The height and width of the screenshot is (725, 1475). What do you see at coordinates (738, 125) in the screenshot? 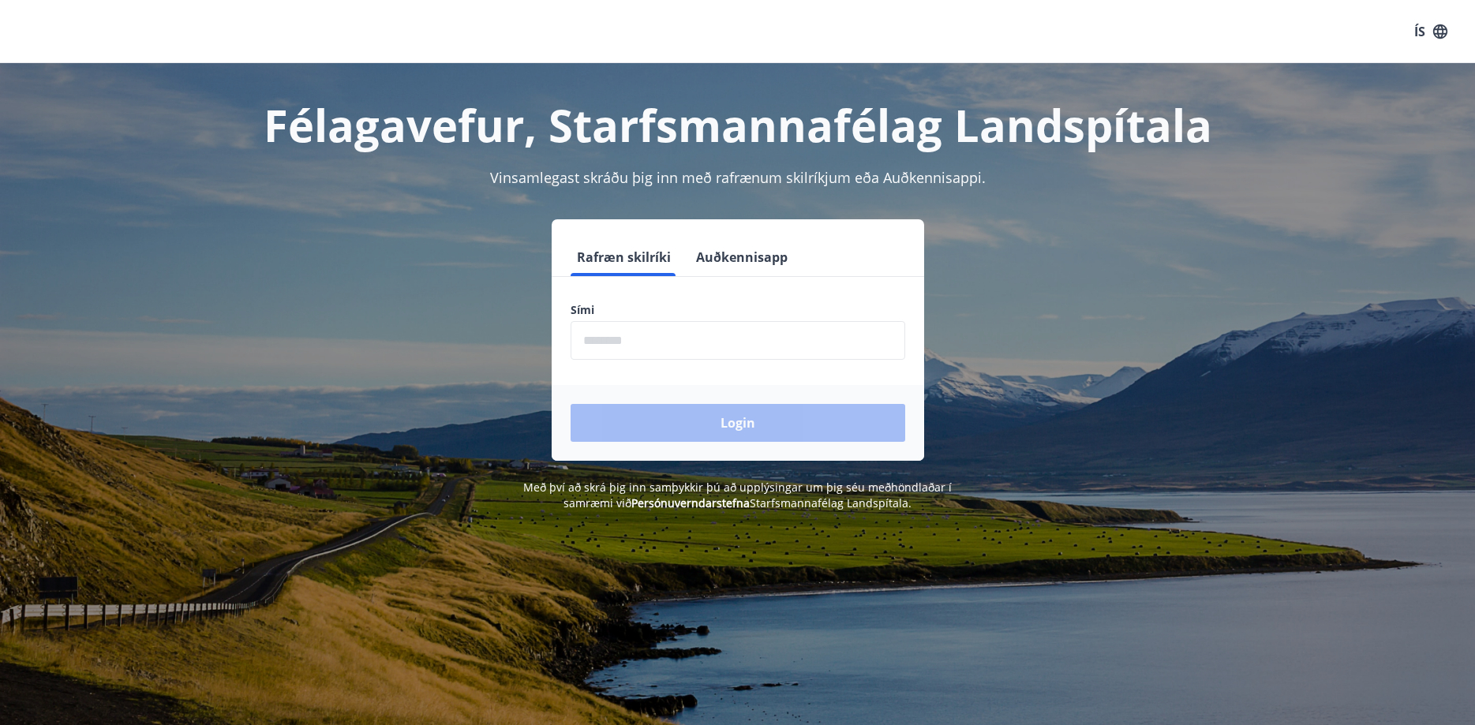
I see `h1: Félagavefur, Starfsmannafélag Landspítala` at bounding box center [738, 125].